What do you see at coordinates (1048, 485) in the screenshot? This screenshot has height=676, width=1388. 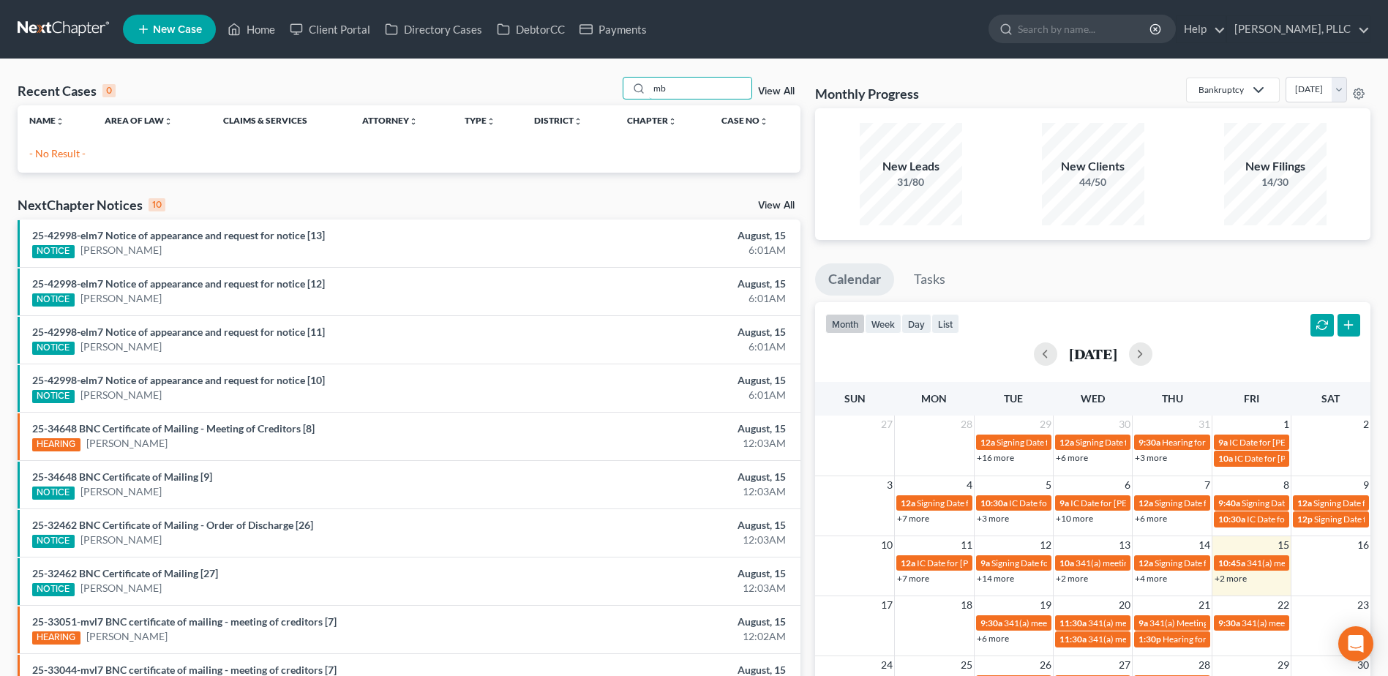 I see `span: 5` at bounding box center [1048, 485].